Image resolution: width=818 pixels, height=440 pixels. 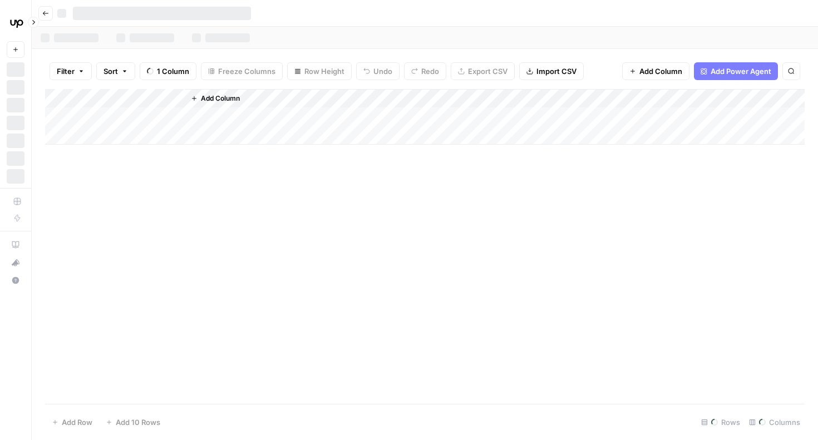 I want to click on span: Add Row, so click(x=77, y=422).